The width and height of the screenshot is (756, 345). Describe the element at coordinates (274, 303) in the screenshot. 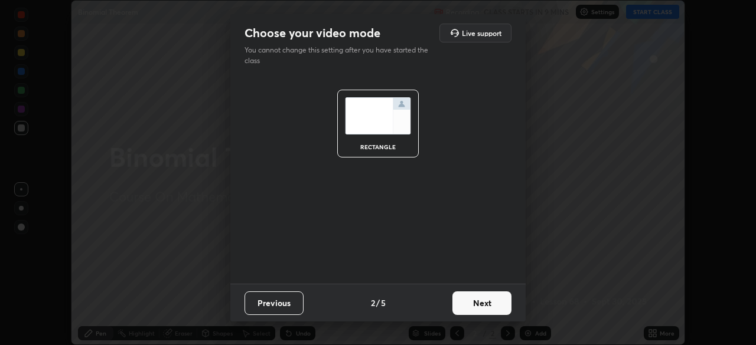

I see `button: Previous` at that location.